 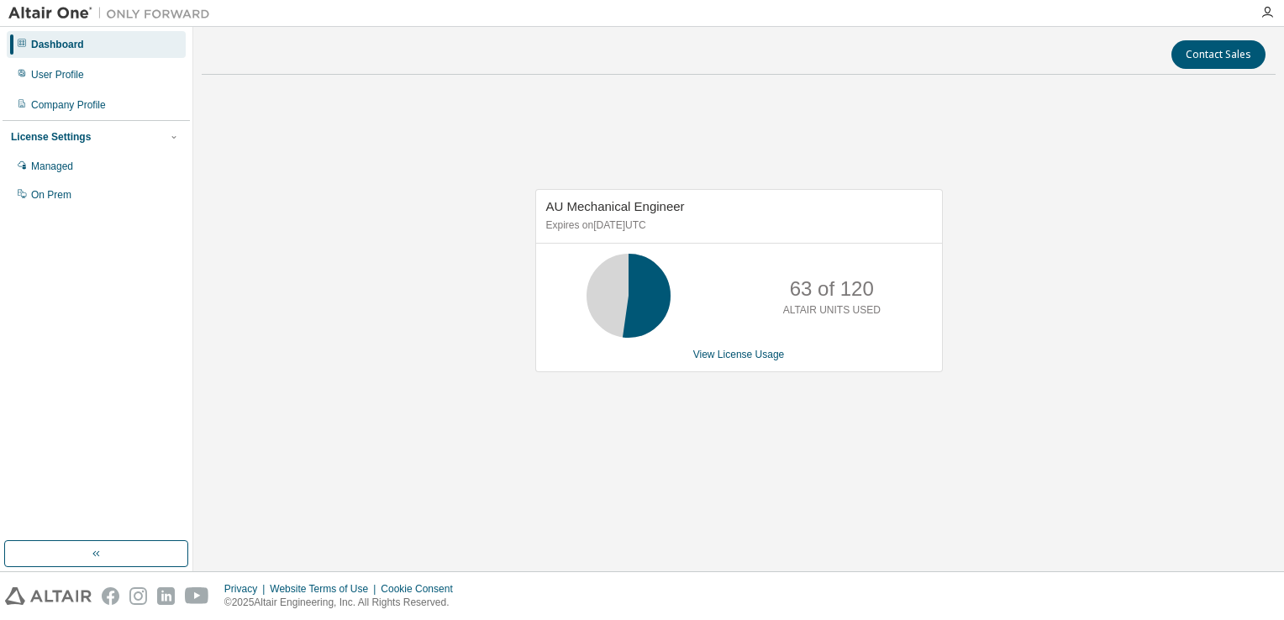 What do you see at coordinates (247, 589) in the screenshot?
I see `div: Privacy` at bounding box center [247, 589].